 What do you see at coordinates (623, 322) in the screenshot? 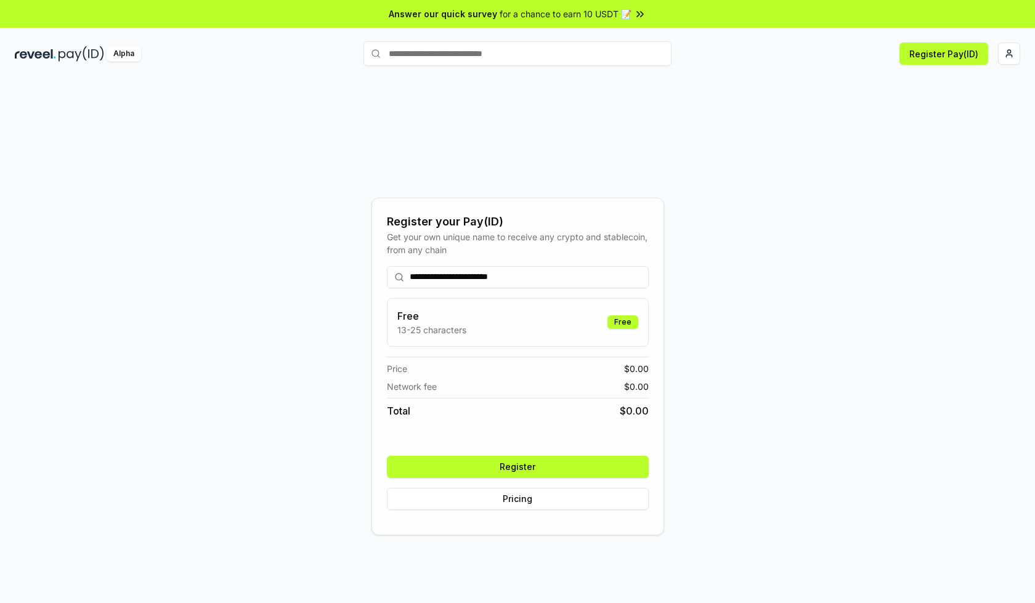
I see `div: Free` at bounding box center [623, 322].